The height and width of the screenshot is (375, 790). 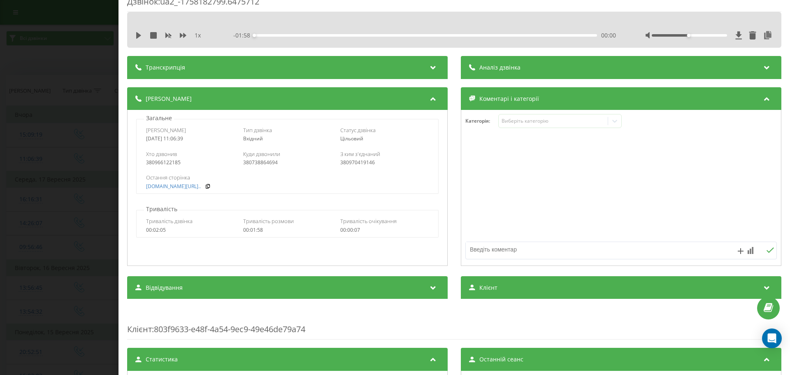 I want to click on span: Куди дзвонили, so click(x=262, y=154).